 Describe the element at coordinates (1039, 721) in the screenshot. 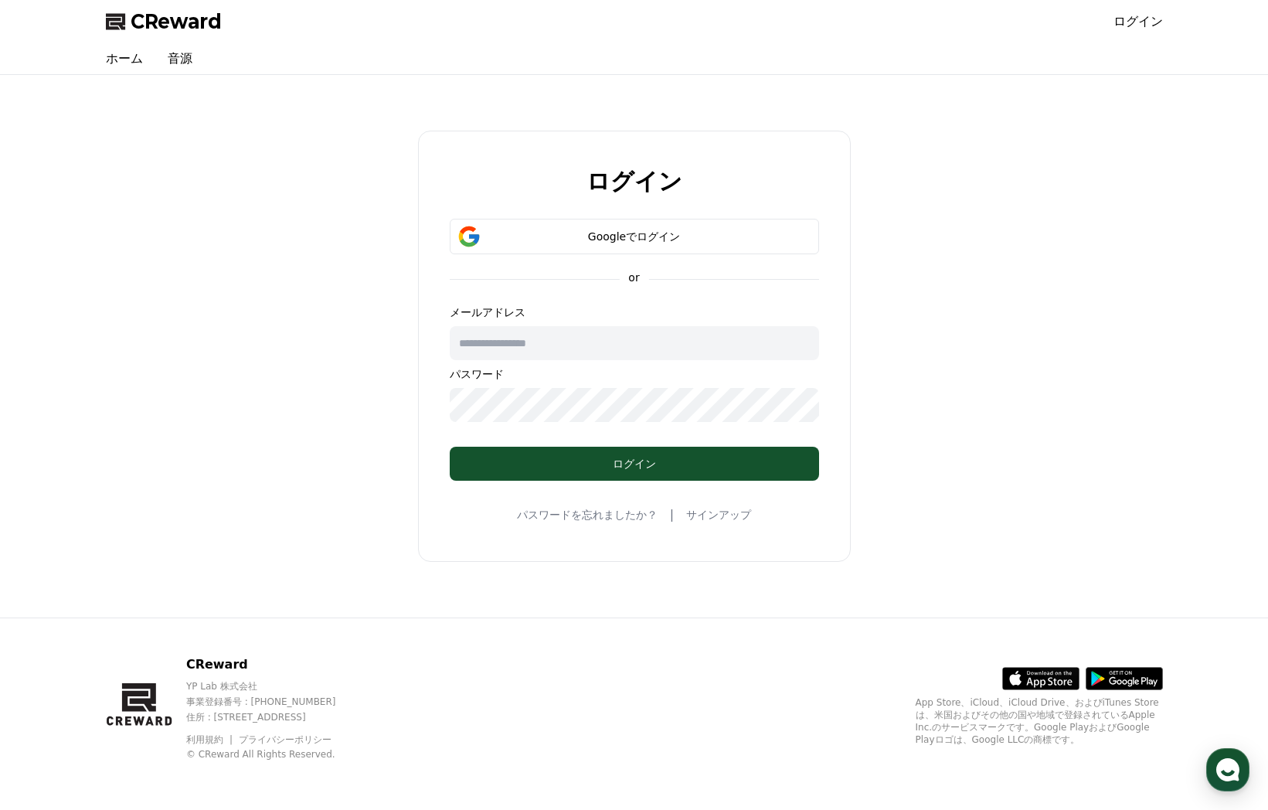

I see `p: App Store、iCloud、iCloud Drive、およびiTunes Storeは、米国およびその他の国や地域で登録されているApple Inc.のサービスマークです。Google P...` at that location.